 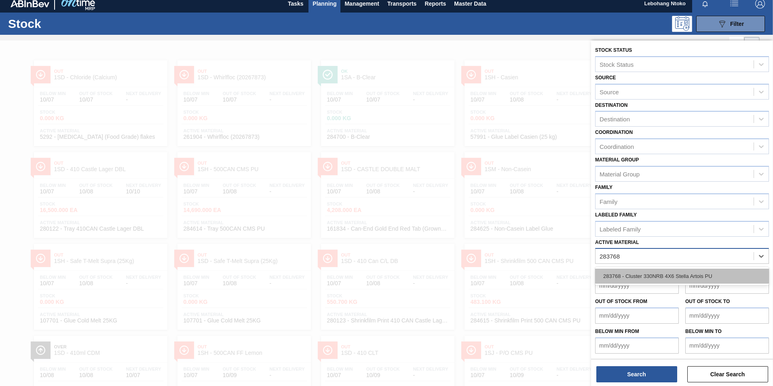 What do you see at coordinates (609, 201) in the screenshot?
I see `div: Family` at bounding box center [609, 201].